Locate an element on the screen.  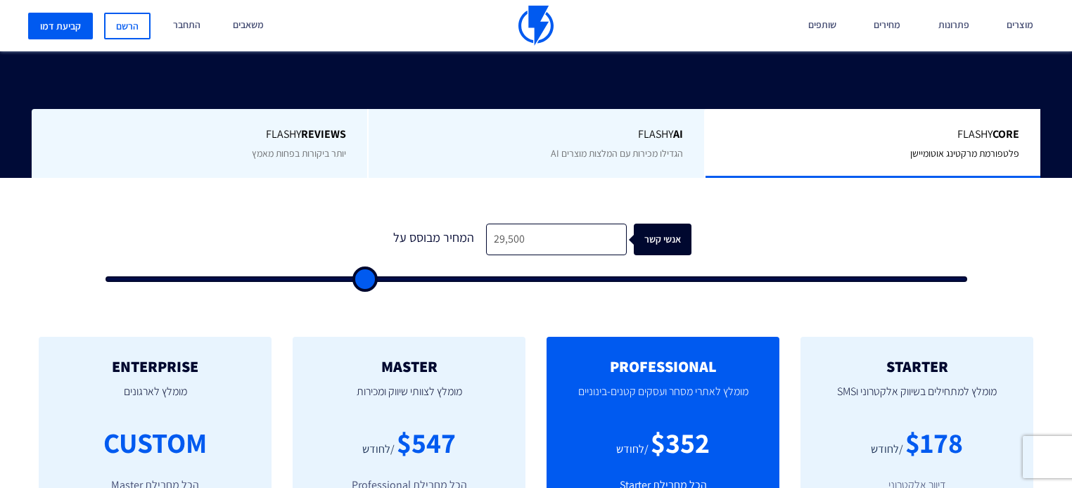
p: מומלץ למתחילים בשיווק אלקטרוני וSMS is located at coordinates (917, 399).